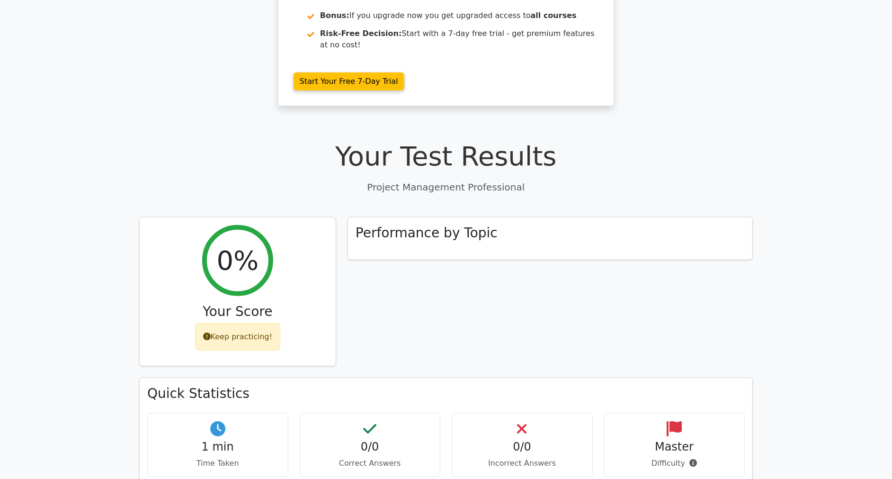 The width and height of the screenshot is (892, 479). I want to click on p: Time Taken, so click(218, 463).